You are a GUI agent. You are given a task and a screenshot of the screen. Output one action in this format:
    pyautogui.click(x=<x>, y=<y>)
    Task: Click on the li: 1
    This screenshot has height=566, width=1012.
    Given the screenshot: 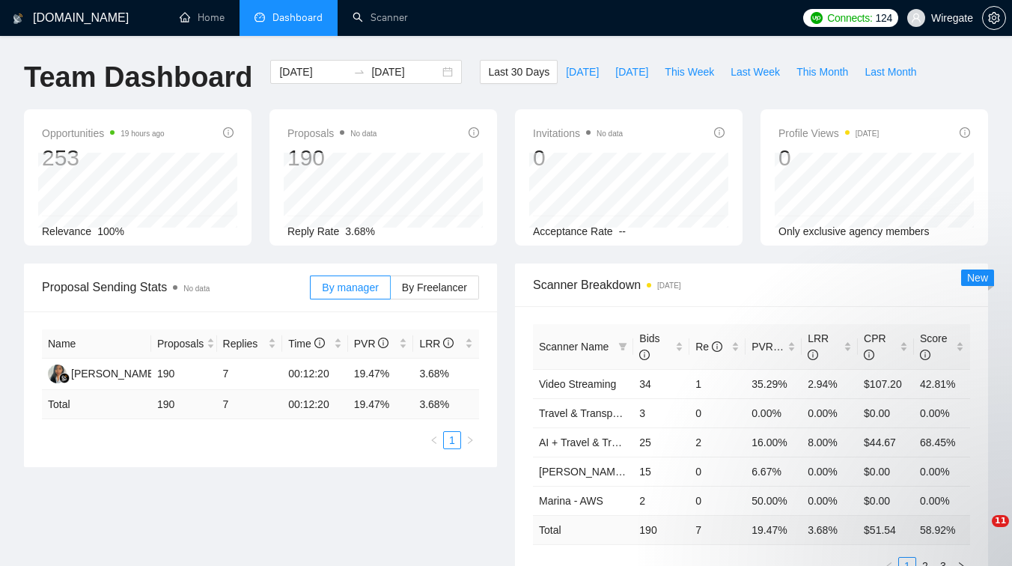 What is the action you would take?
    pyautogui.click(x=452, y=440)
    